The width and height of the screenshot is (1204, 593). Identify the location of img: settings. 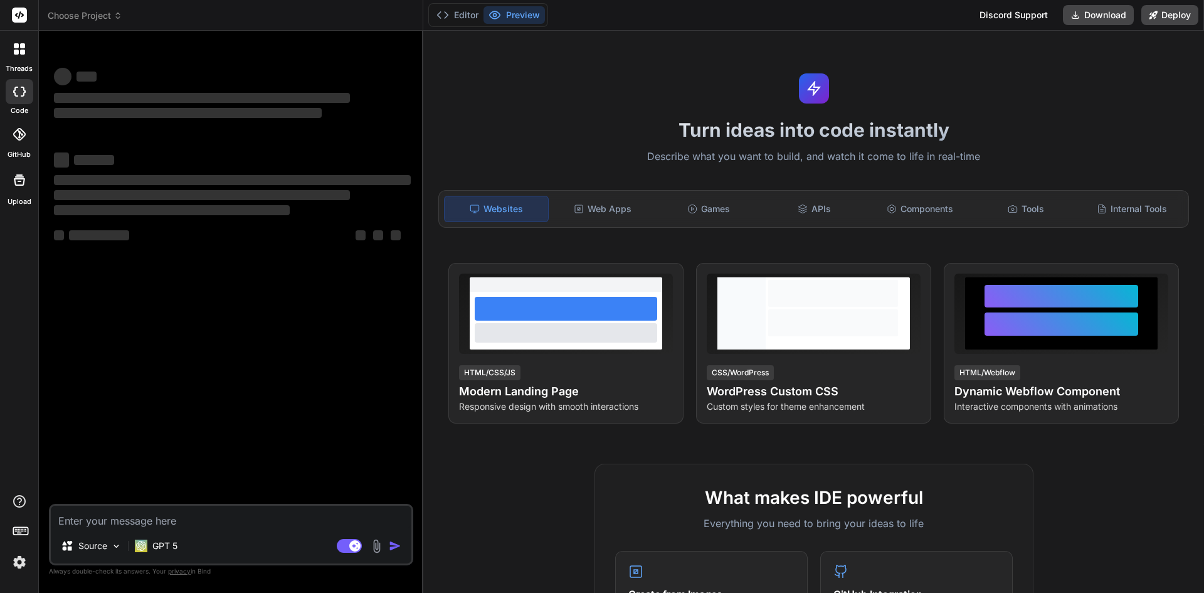
(19, 562).